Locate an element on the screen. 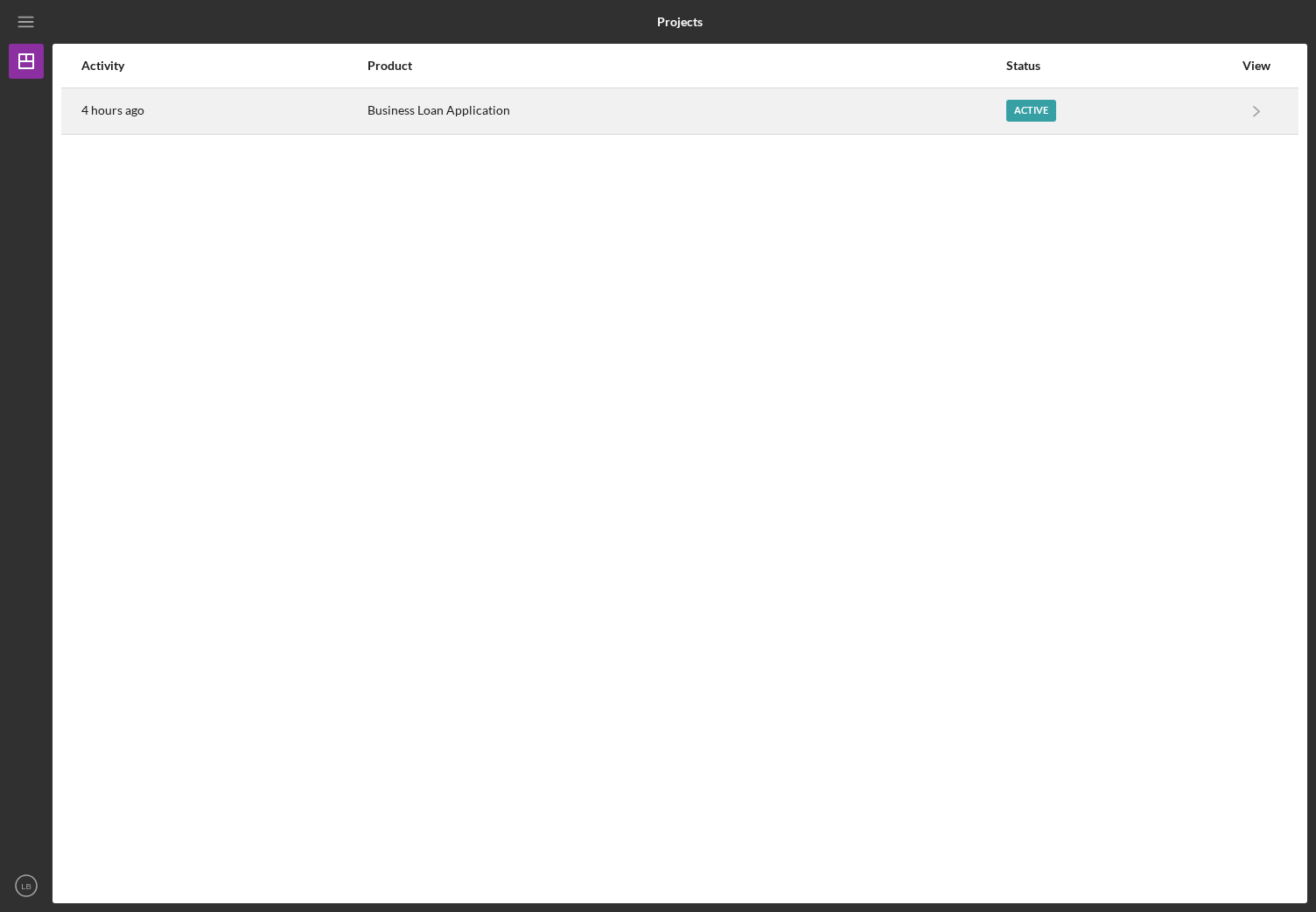 Image resolution: width=1316 pixels, height=912 pixels. button: LB is located at coordinates (26, 885).